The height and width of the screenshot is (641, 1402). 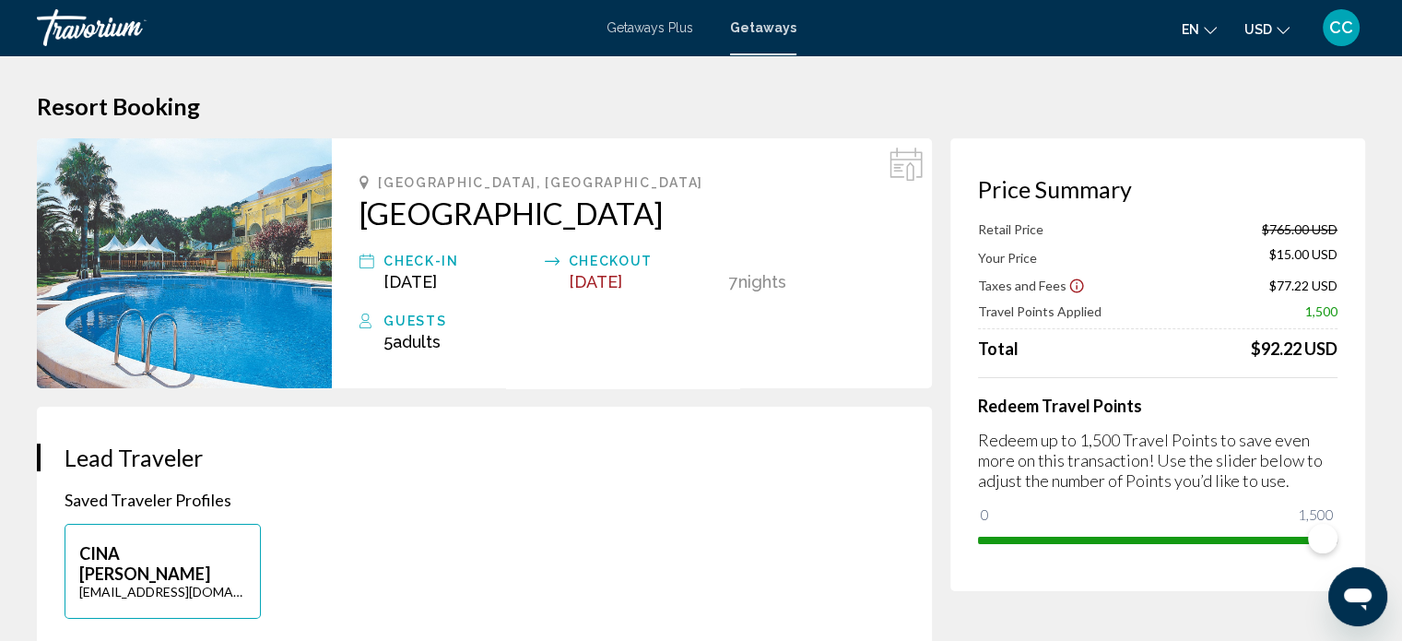 What do you see at coordinates (1199, 29) in the screenshot?
I see `button: Change language` at bounding box center [1199, 29].